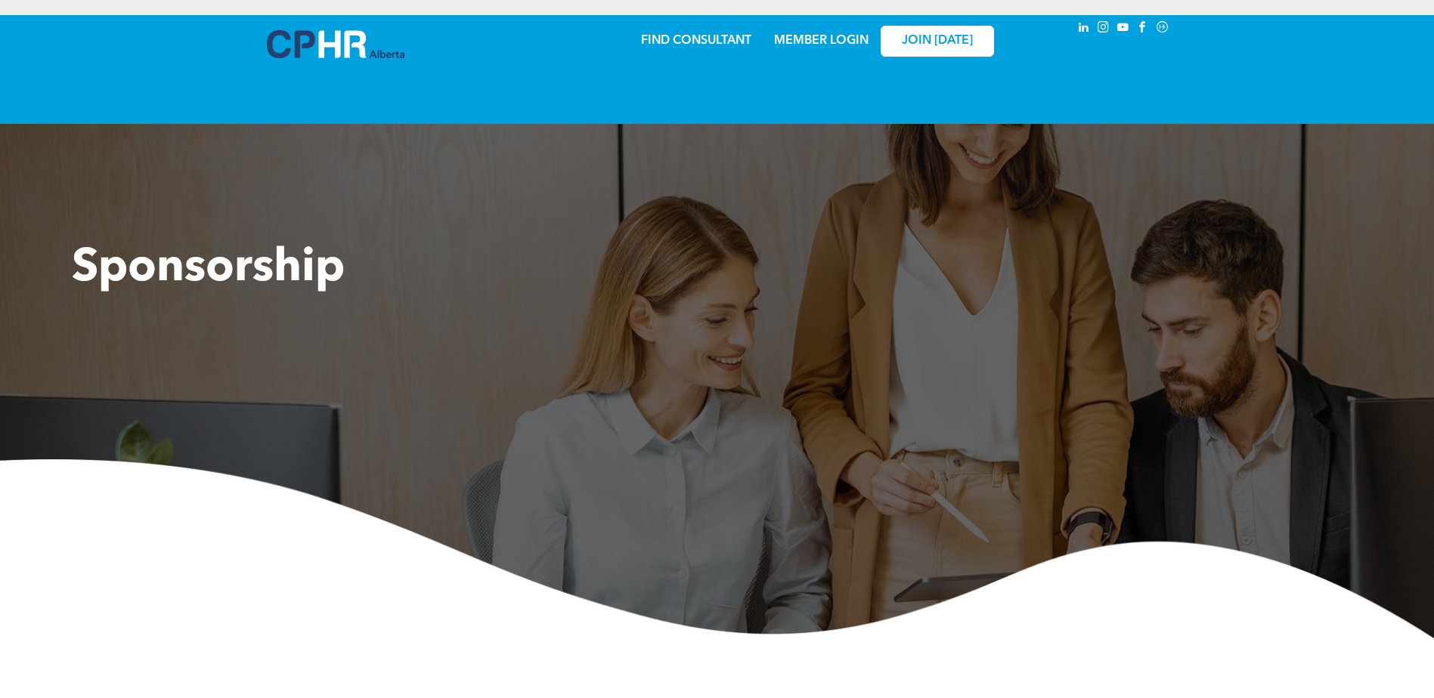 The height and width of the screenshot is (698, 1434). I want to click on a: Social network, so click(1162, 29).